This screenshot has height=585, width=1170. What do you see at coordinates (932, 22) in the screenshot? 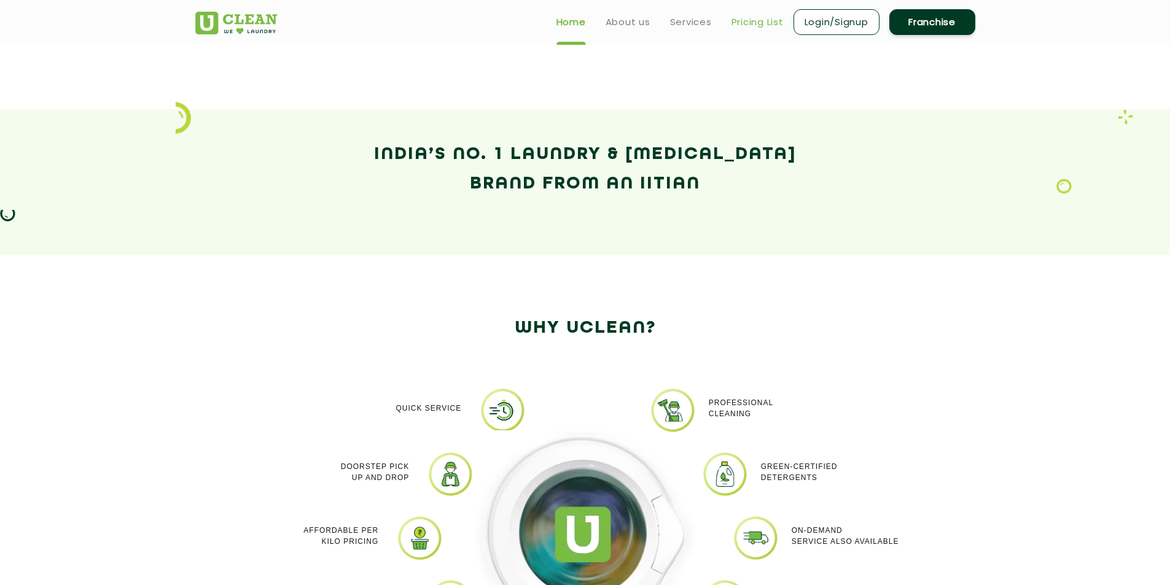
I see `a: Franchise` at bounding box center [932, 22].